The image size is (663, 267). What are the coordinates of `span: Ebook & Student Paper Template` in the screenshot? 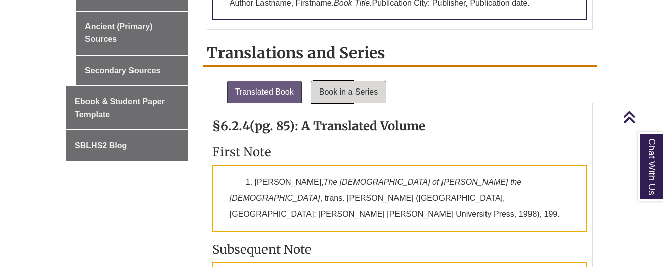 It's located at (120, 108).